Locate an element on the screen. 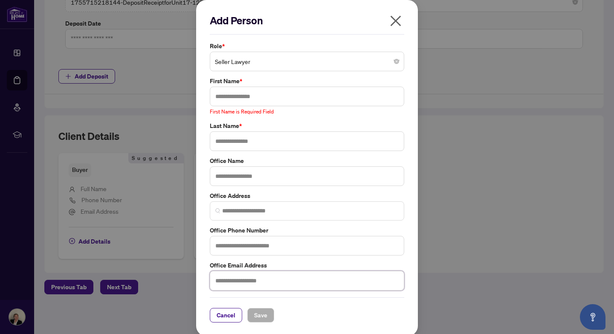 This screenshot has width=614, height=334. span: close-circle is located at coordinates (396, 61).